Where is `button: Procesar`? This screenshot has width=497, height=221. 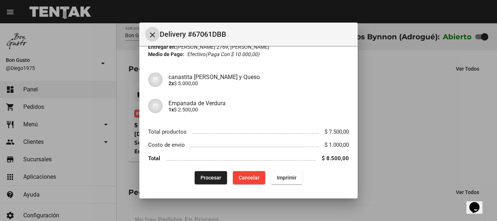
button: Procesar is located at coordinates (211, 178).